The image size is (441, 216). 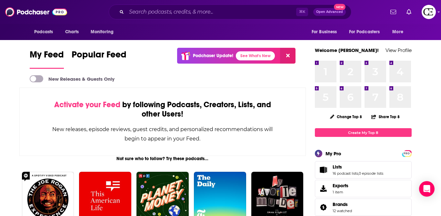 I want to click on a: Popular Feed, so click(x=99, y=59).